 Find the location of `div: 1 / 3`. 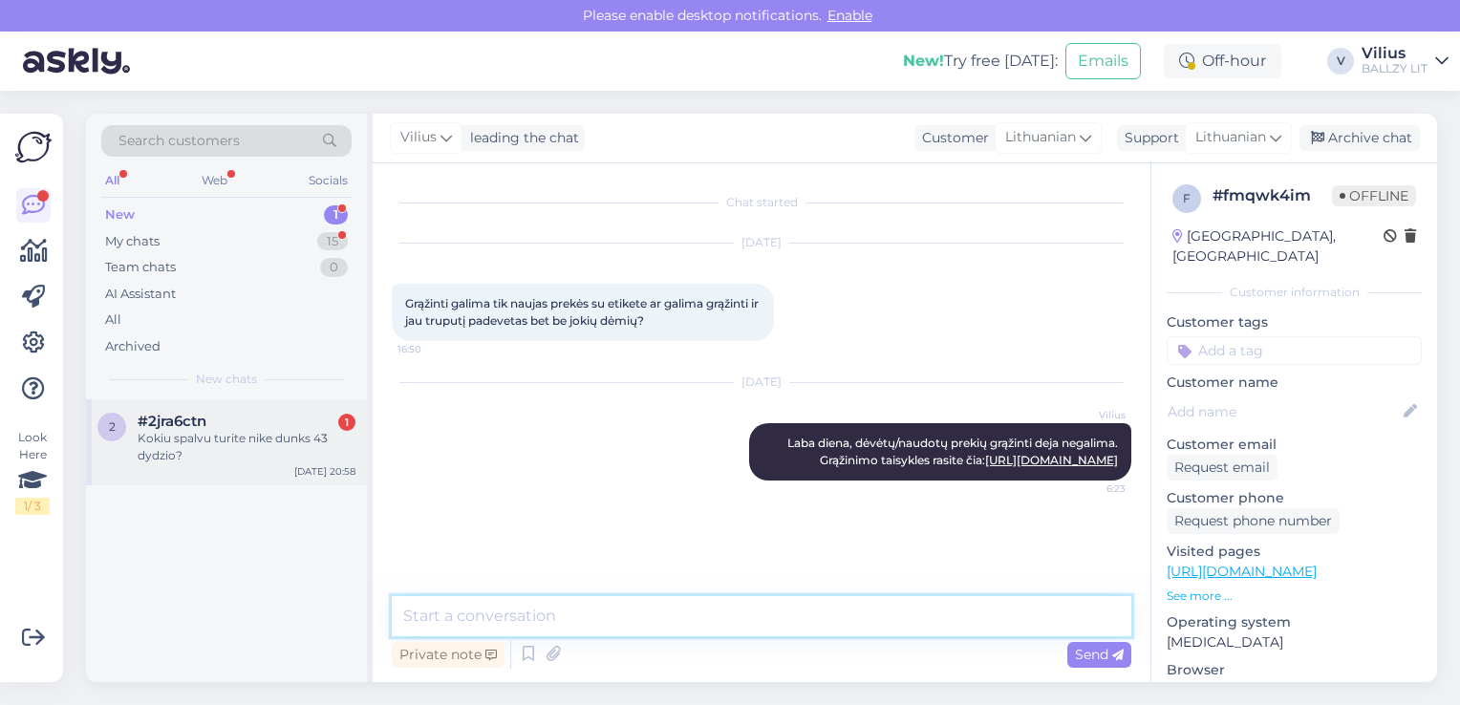

div: 1 / 3 is located at coordinates (32, 507).